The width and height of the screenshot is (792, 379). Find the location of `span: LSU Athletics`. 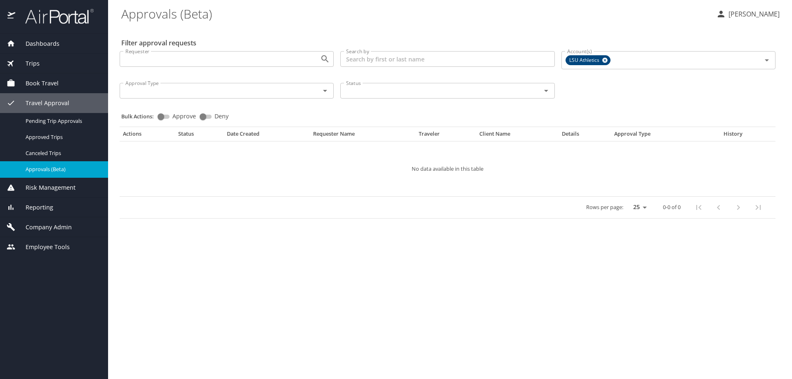

span: LSU Athletics is located at coordinates (585, 60).